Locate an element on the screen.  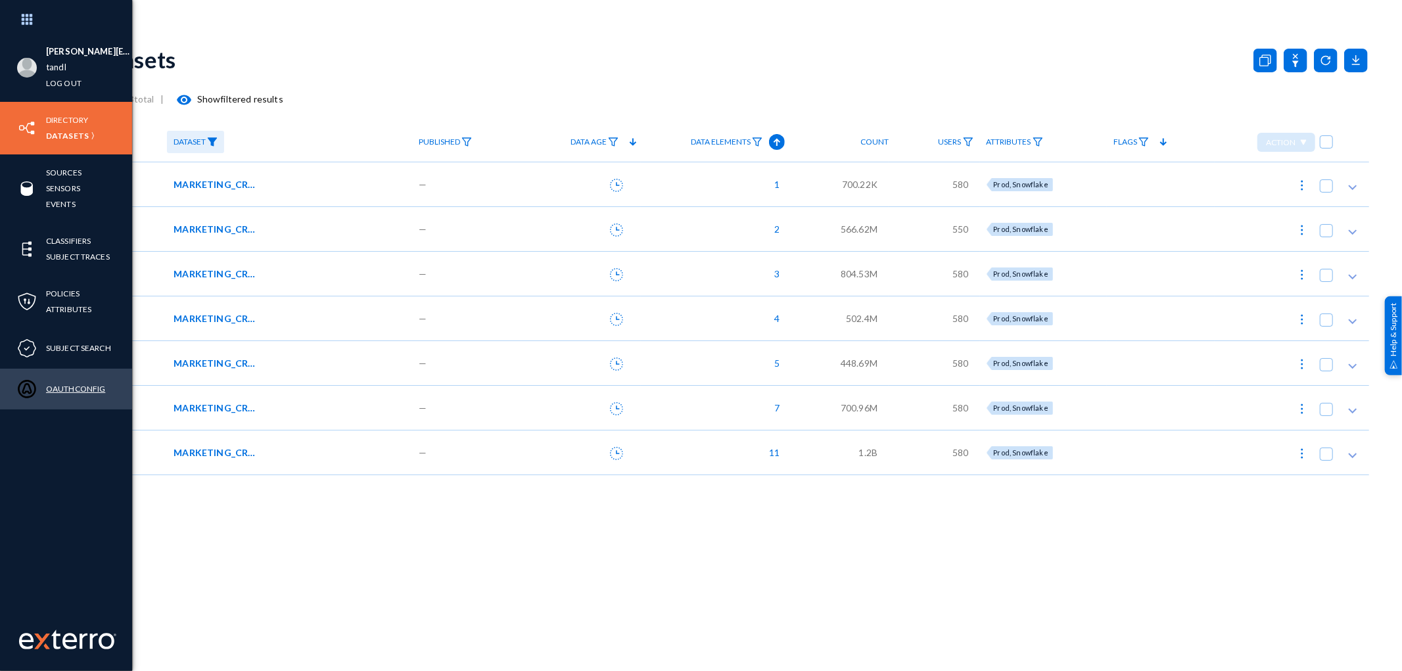
span: Flags is located at coordinates (1125, 142).